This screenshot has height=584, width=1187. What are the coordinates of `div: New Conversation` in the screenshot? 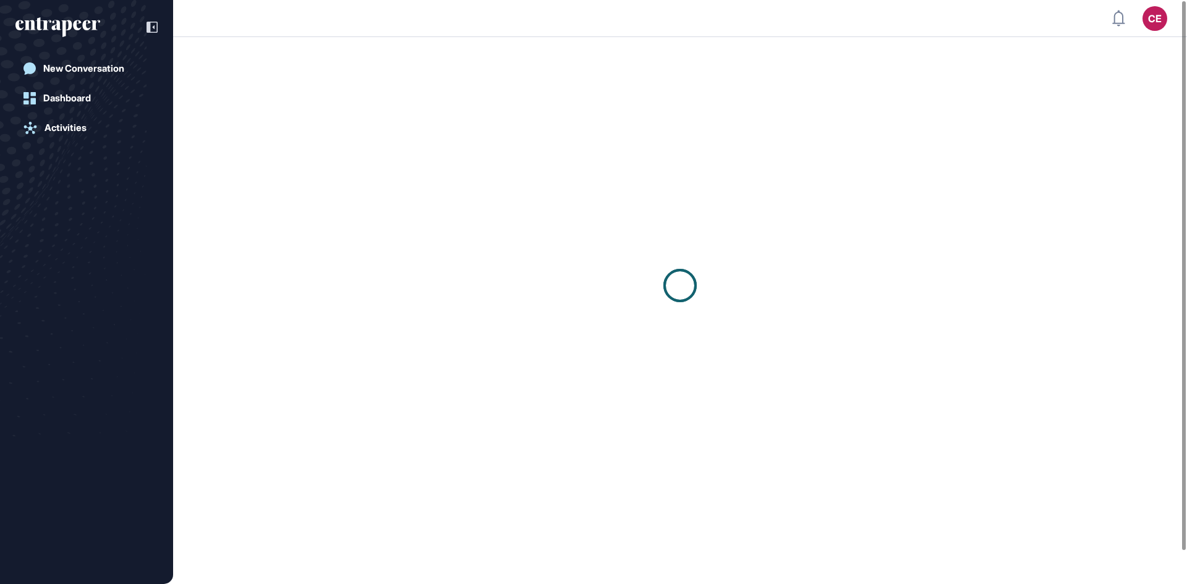 It's located at (83, 69).